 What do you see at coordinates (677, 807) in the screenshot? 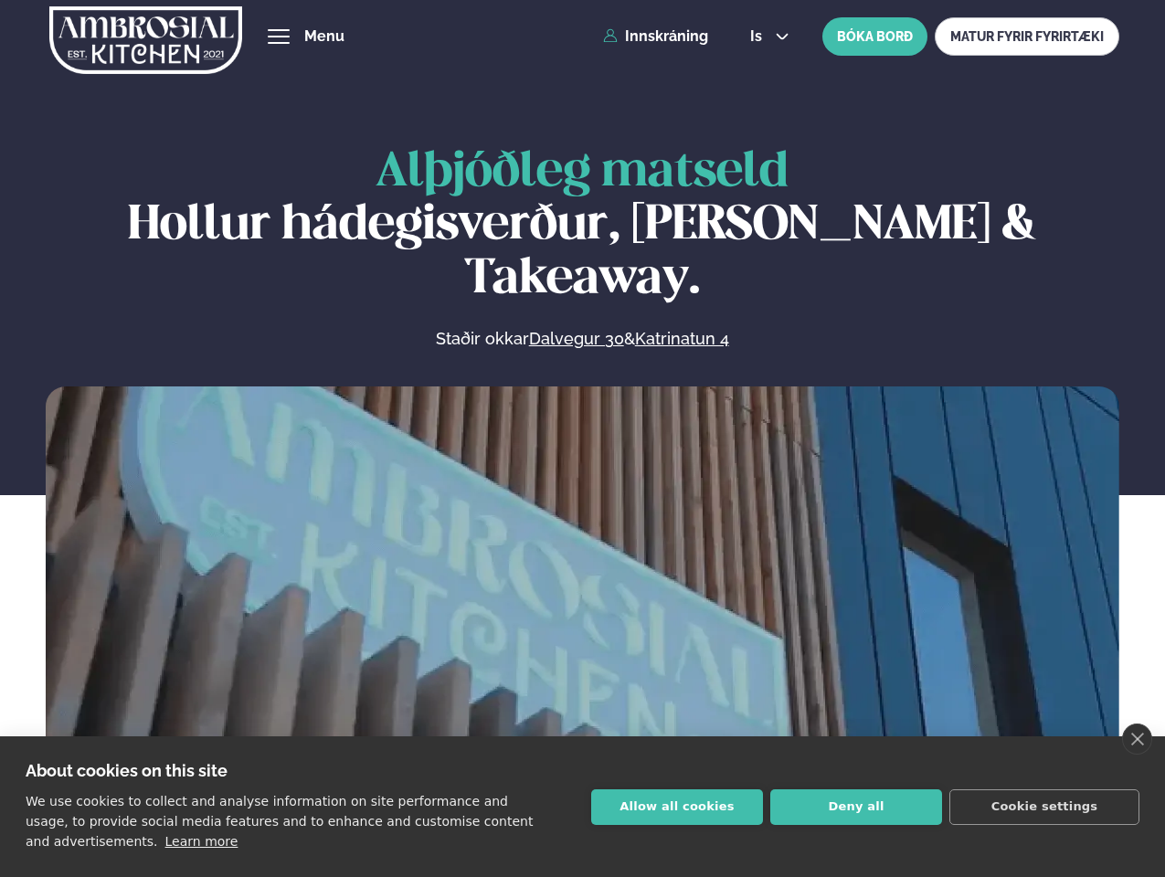
I see `button: Allow all cookies` at bounding box center [677, 807].